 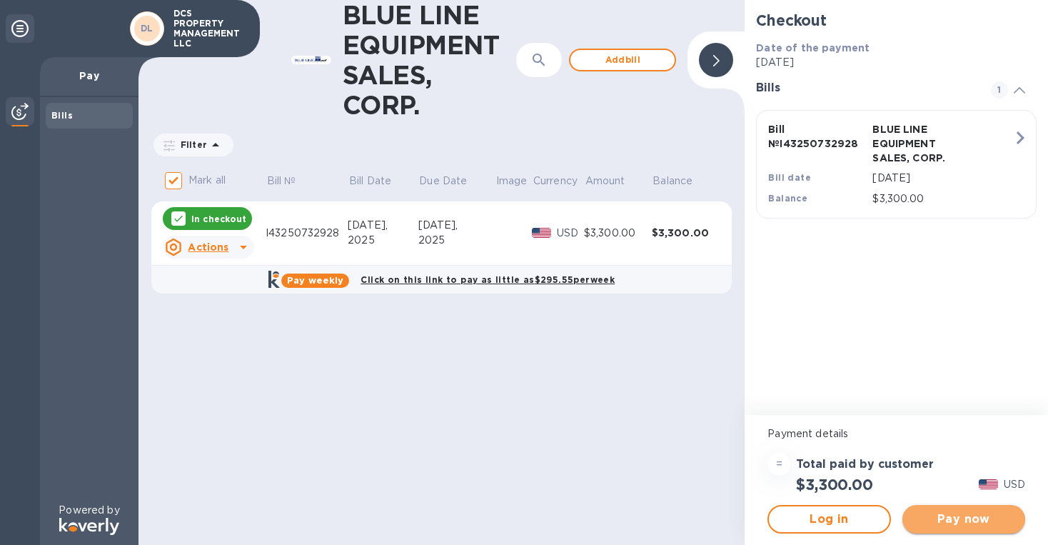 What do you see at coordinates (896, 433) in the screenshot?
I see `p: Payment details` at bounding box center [896, 433].